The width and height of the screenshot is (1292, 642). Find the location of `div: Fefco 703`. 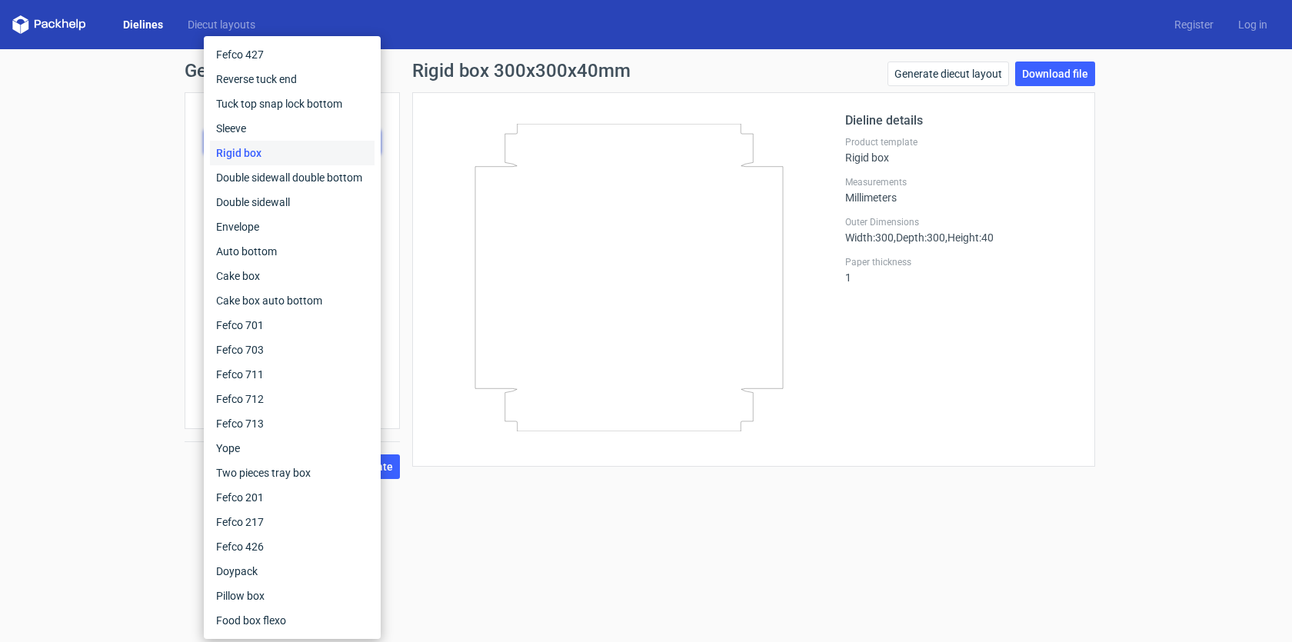

div: Fefco 703 is located at coordinates (292, 350).